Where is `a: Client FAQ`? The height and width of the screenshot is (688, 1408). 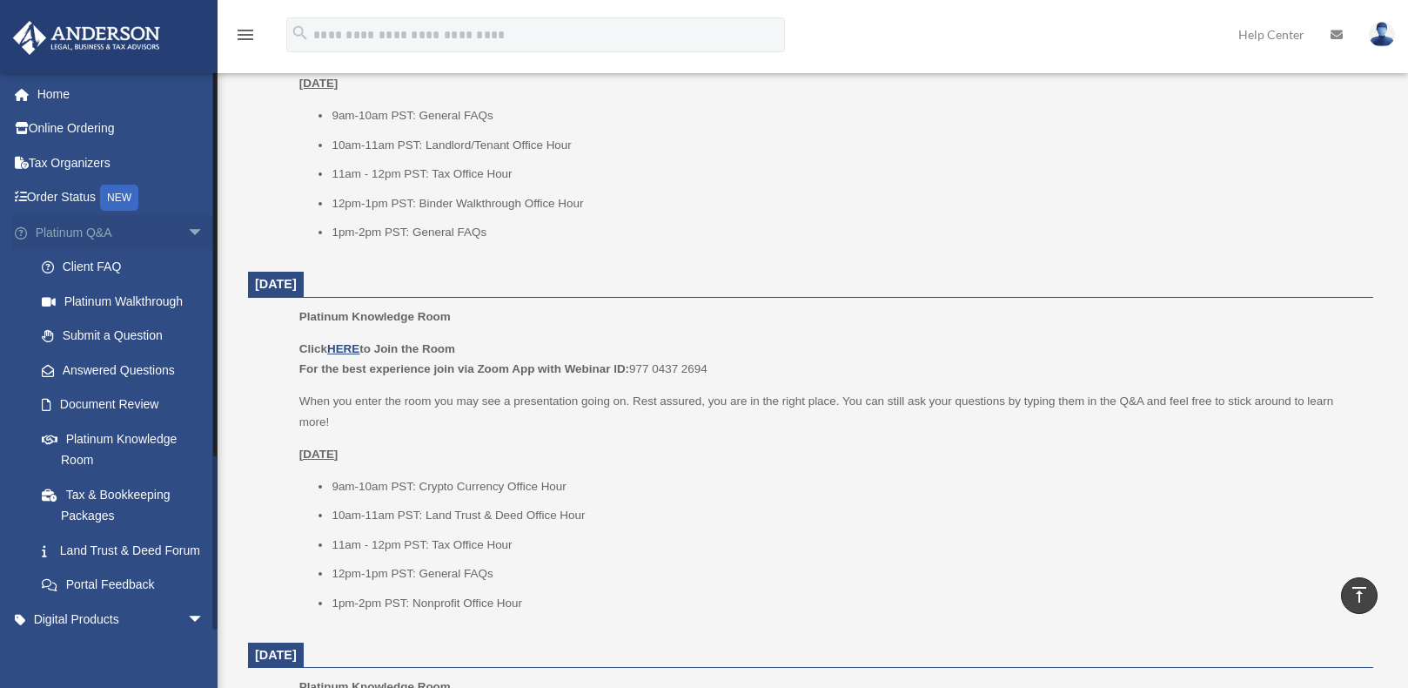 a: Client FAQ is located at coordinates (127, 267).